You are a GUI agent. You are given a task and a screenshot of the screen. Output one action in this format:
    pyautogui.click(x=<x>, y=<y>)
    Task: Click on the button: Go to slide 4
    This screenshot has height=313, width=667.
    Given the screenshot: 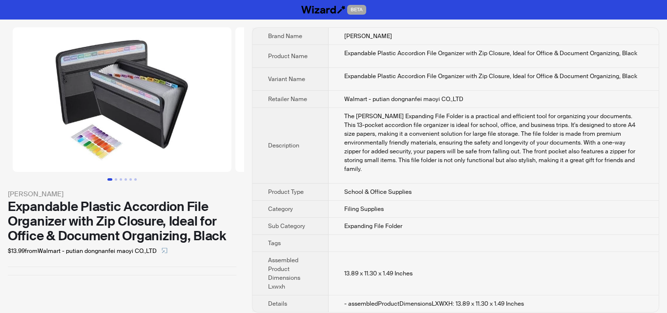 What is the action you would take?
    pyautogui.click(x=125, y=179)
    